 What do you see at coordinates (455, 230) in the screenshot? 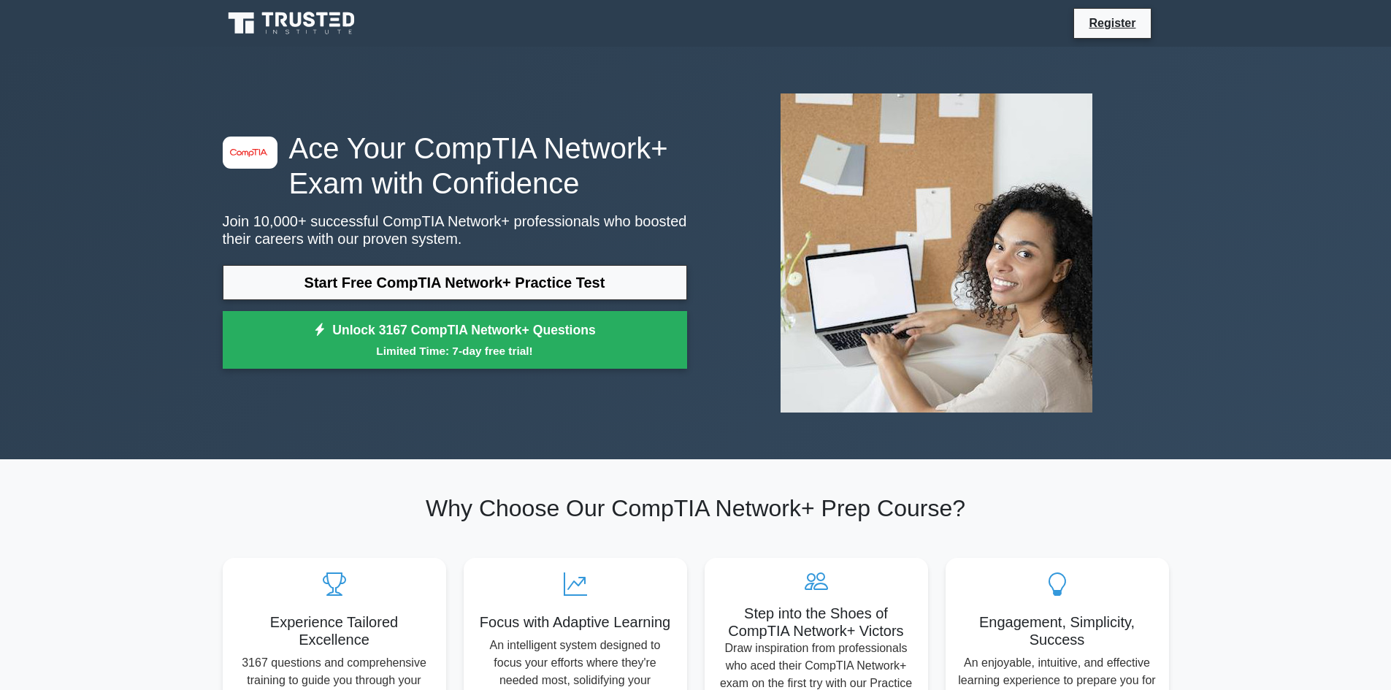
I see `p: Join 10,000+ successful CompTIA Network+ professionals who boosted their careers with our proven ...` at bounding box center [455, 230].